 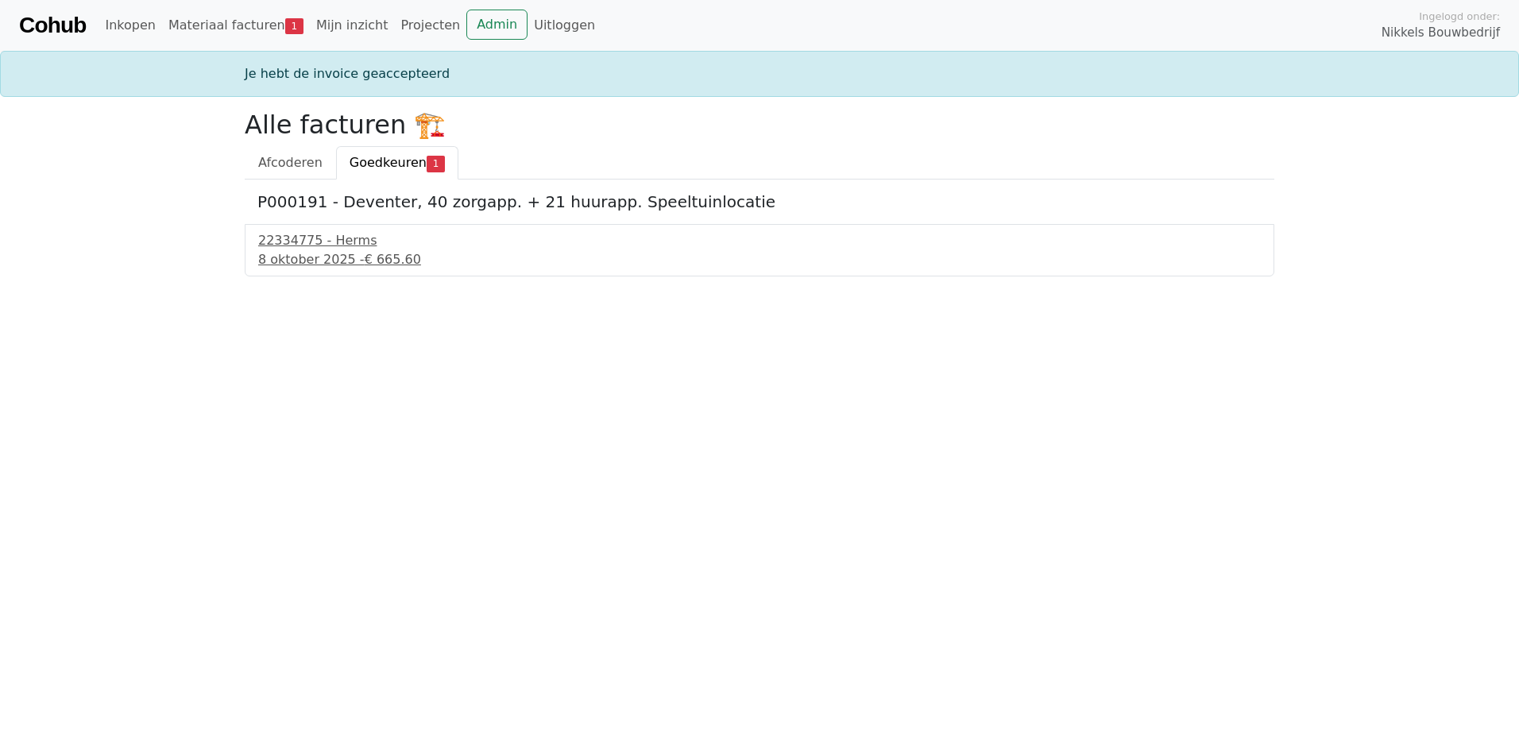 I want to click on a: Uitloggen, so click(x=564, y=25).